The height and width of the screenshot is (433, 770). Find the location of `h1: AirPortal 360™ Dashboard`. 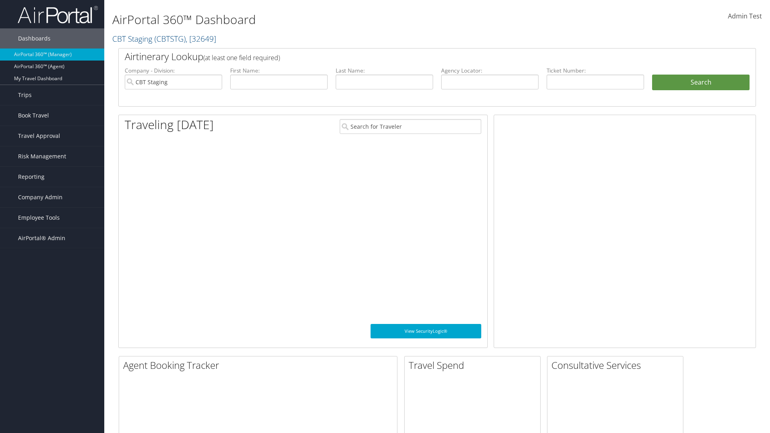

h1: AirPortal 360™ Dashboard is located at coordinates (329, 20).